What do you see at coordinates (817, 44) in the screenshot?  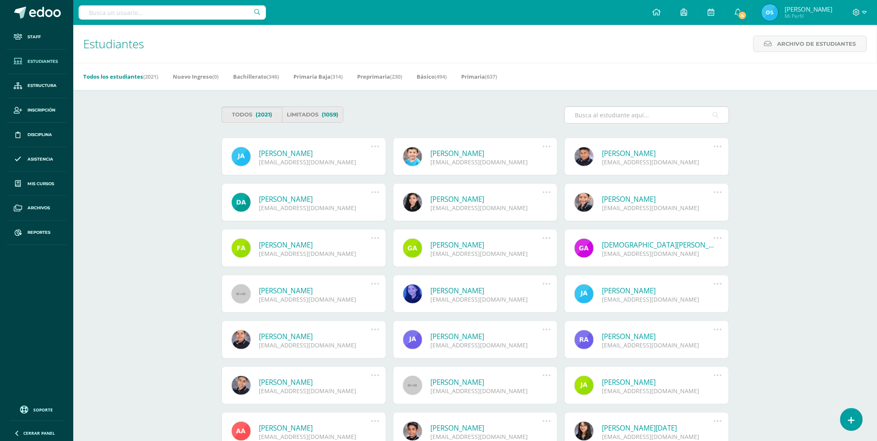 I see `span: Archivo de Estudiantes` at bounding box center [817, 44].